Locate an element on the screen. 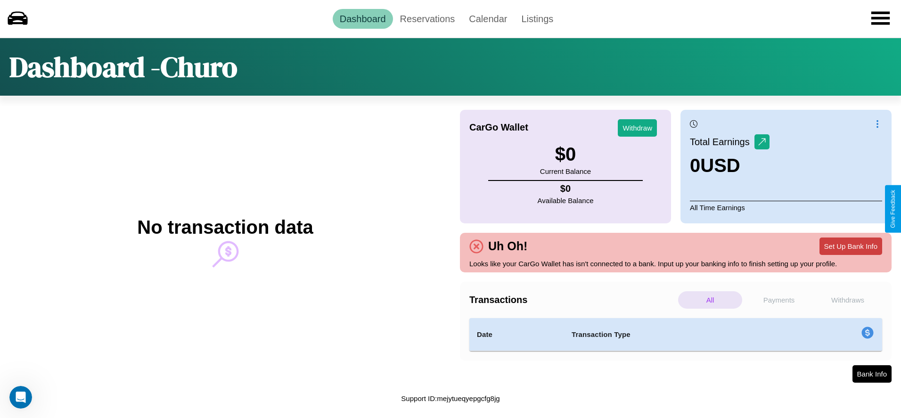 The image size is (901, 418). p: All Time Earnings is located at coordinates (786, 207).